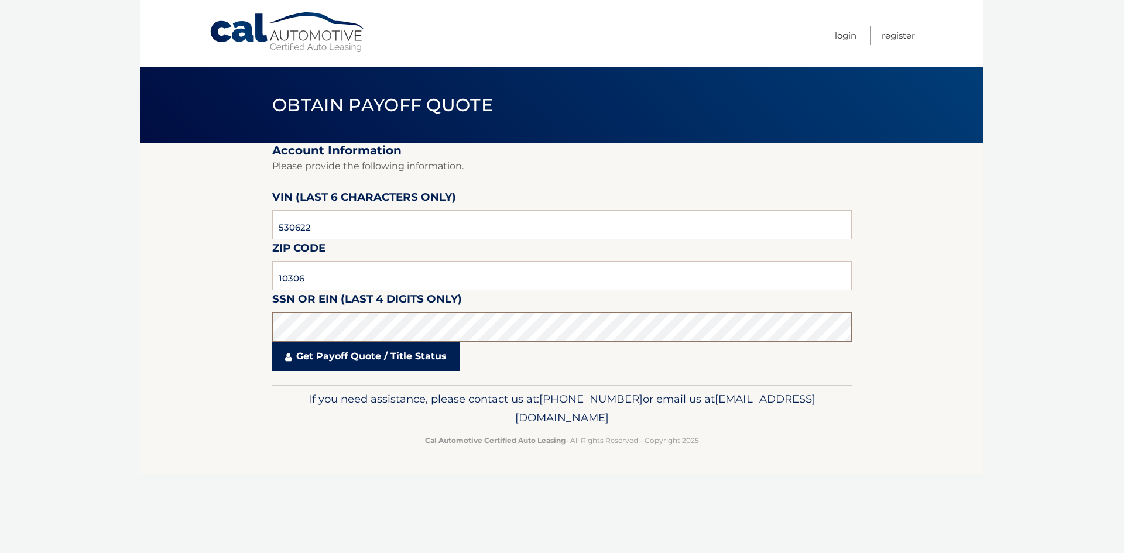  Describe the element at coordinates (495, 440) in the screenshot. I see `strong: Cal Automotive Certified Auto Leasing` at that location.